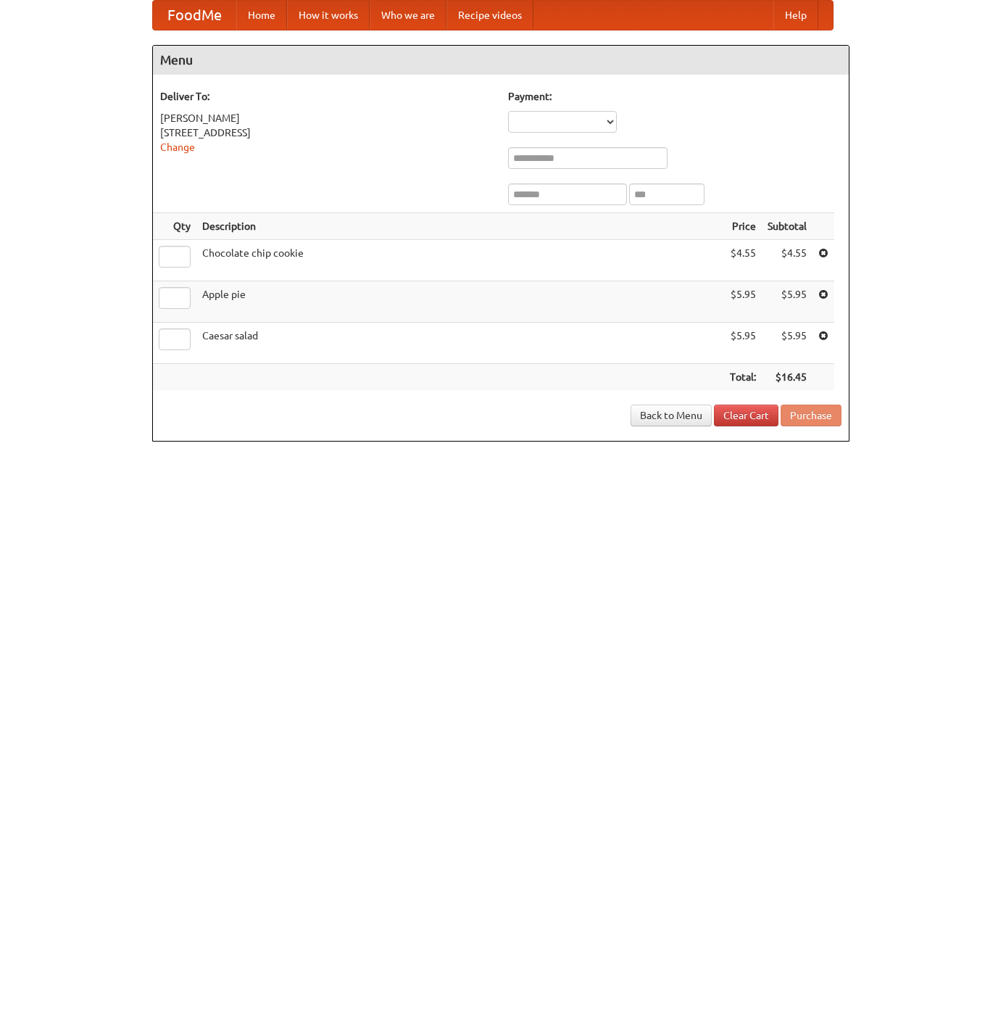 This screenshot has height=1026, width=985. What do you see at coordinates (746, 415) in the screenshot?
I see `a: Clear Cart` at bounding box center [746, 415].